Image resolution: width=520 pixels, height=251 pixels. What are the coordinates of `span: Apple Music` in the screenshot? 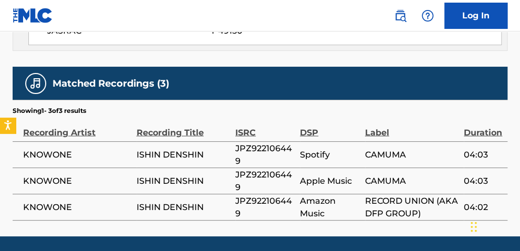 It's located at (330, 181).